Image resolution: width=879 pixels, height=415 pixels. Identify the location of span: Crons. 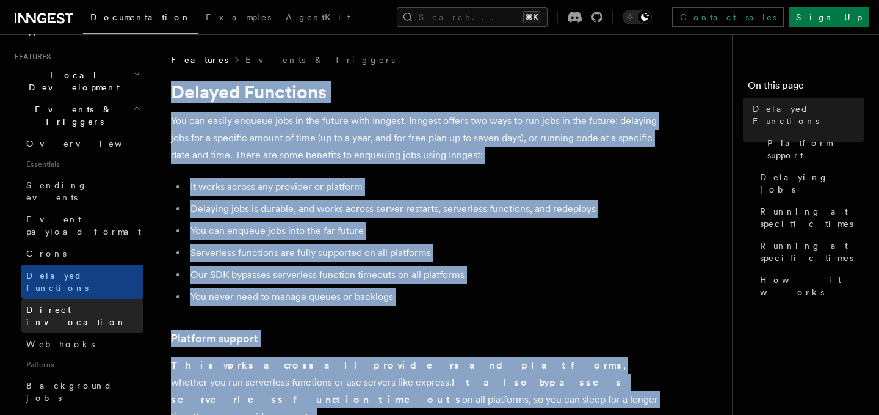
(46, 253).